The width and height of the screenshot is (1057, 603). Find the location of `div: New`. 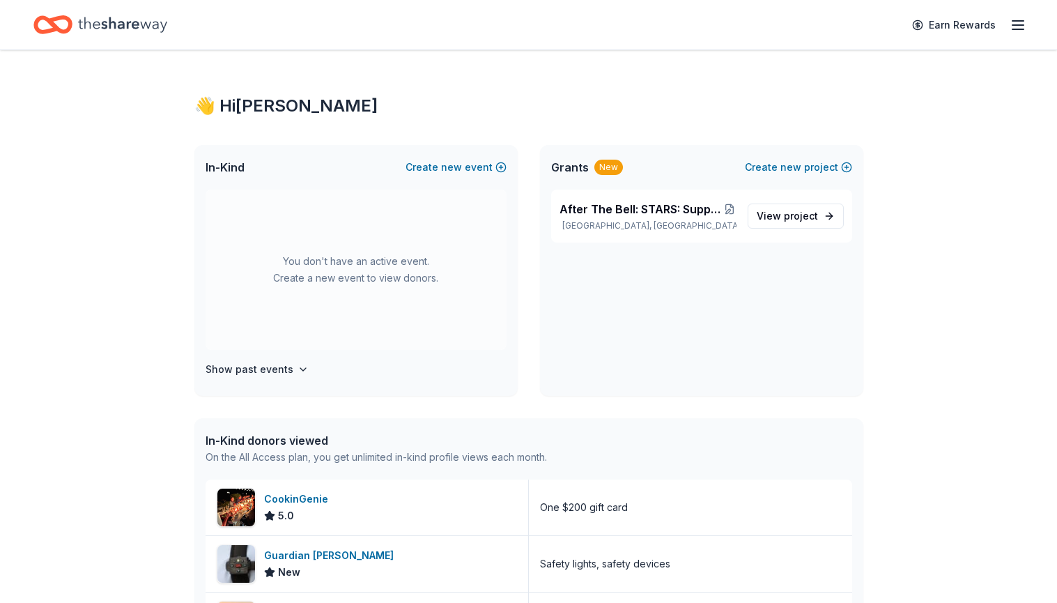

div: New is located at coordinates (608, 167).